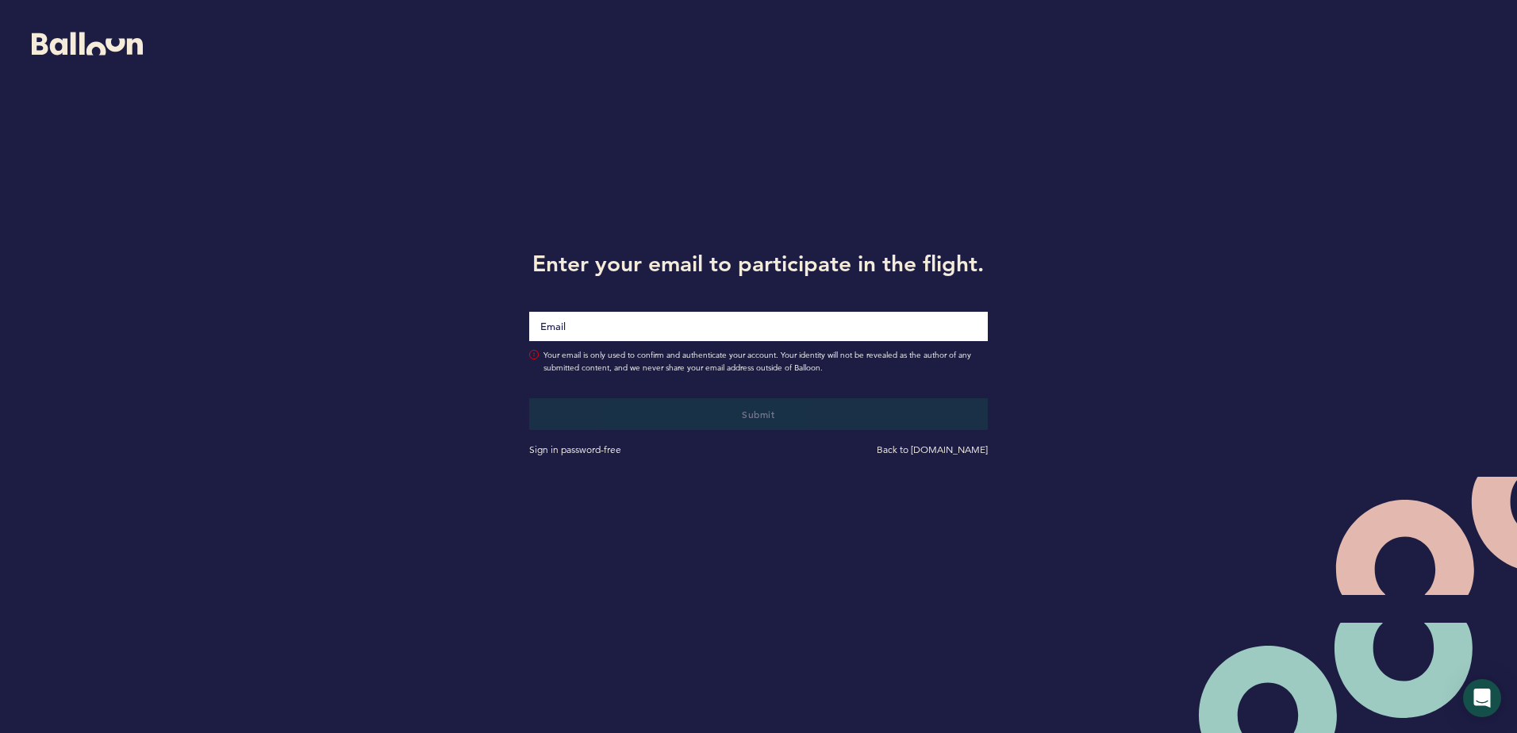 The image size is (1517, 733). Describe the element at coordinates (758, 414) in the screenshot. I see `span: Submit` at that location.